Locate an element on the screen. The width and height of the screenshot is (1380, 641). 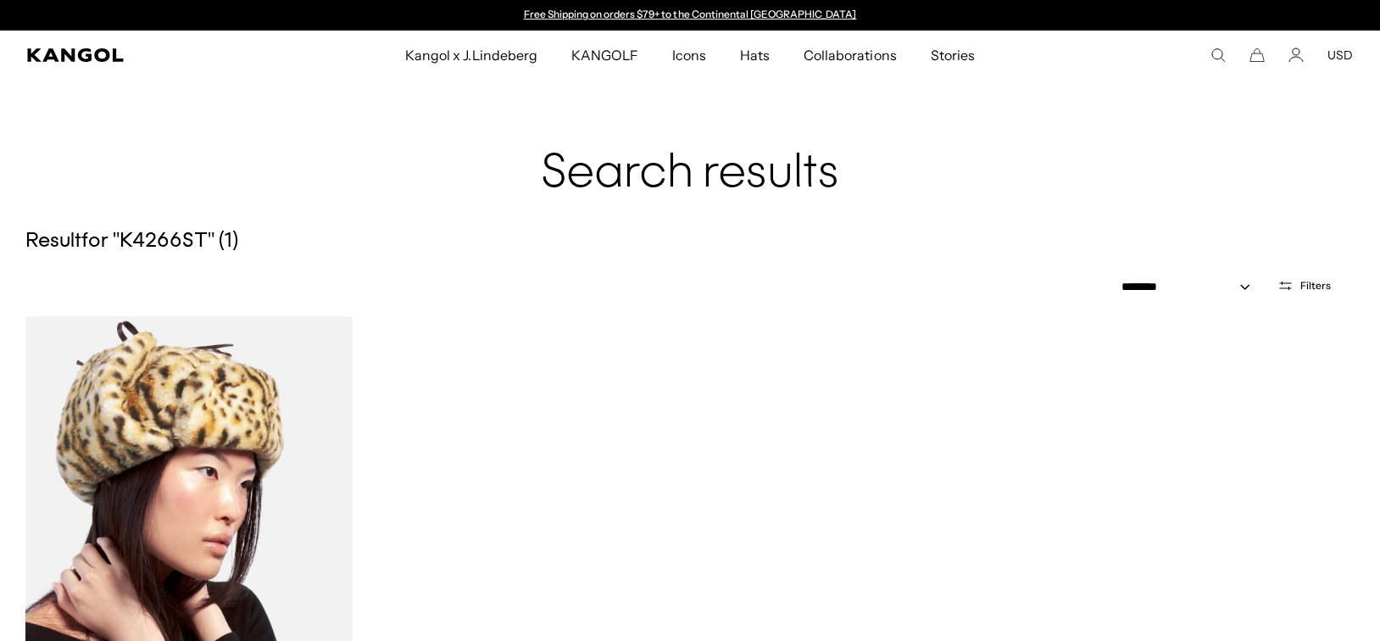
button: Open filters is located at coordinates (1304, 286).